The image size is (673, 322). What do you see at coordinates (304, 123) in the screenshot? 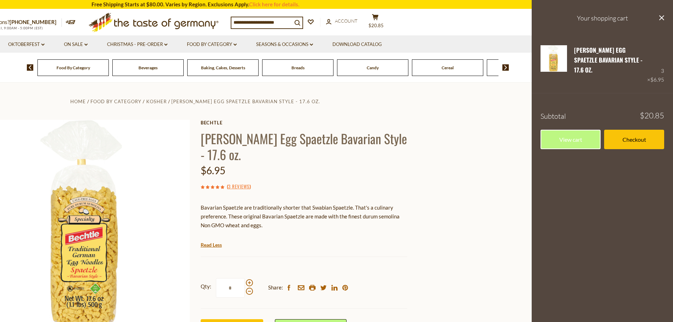
I see `a: Bechtle` at bounding box center [304, 123].